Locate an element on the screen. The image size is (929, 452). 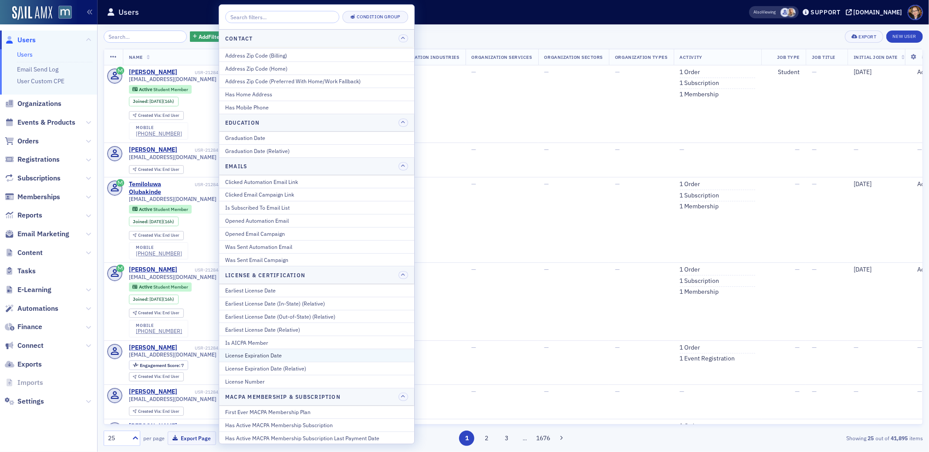
button: Has Active MACPA Membership Subscription is located at coordinates (317, 425).